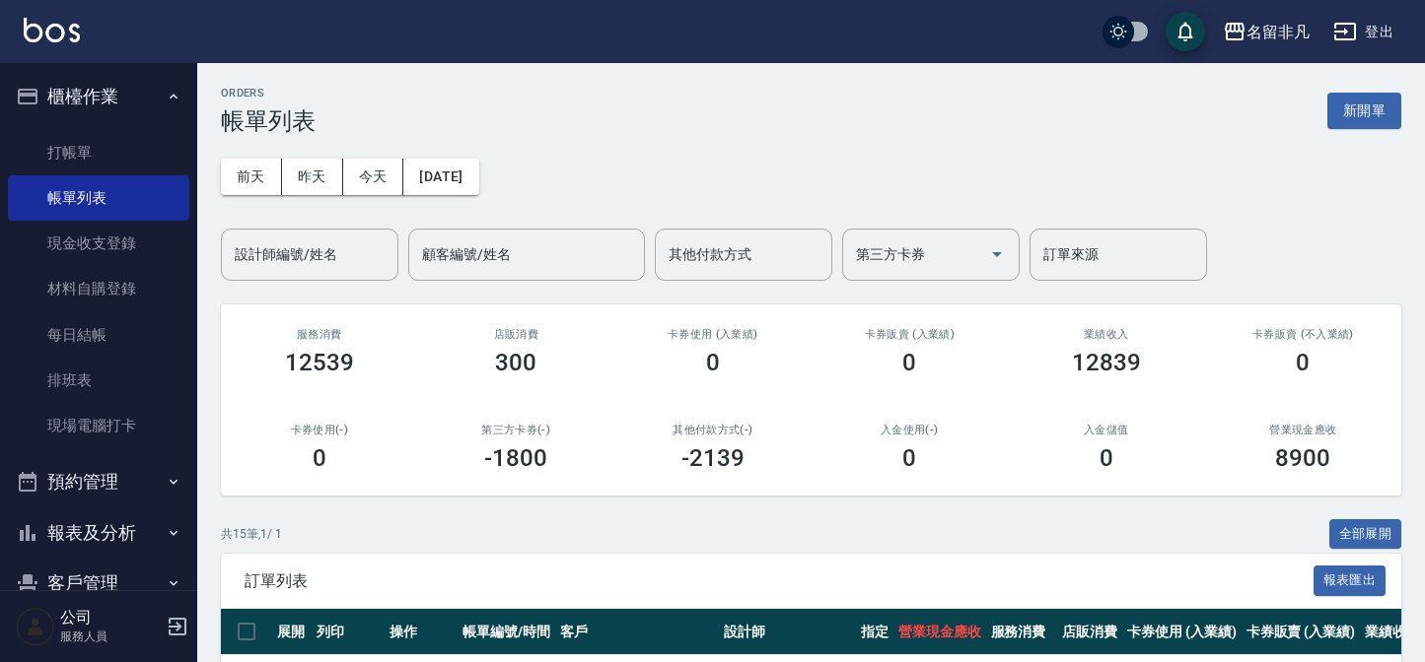 The height and width of the screenshot is (662, 1425). What do you see at coordinates (910, 334) in the screenshot?
I see `h2: 卡券販賣 (入業績)` at bounding box center [910, 334].